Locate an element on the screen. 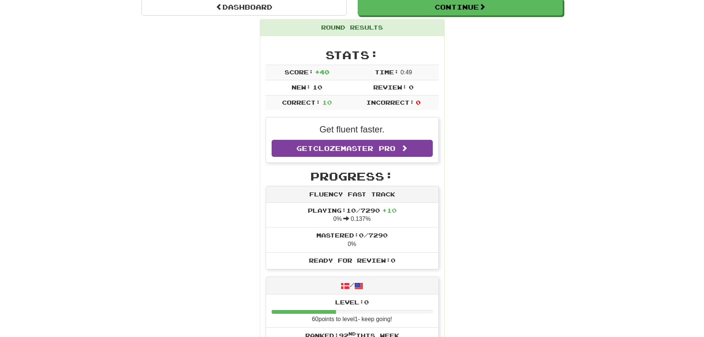  li: 0% 0.137% is located at coordinates (352, 215).